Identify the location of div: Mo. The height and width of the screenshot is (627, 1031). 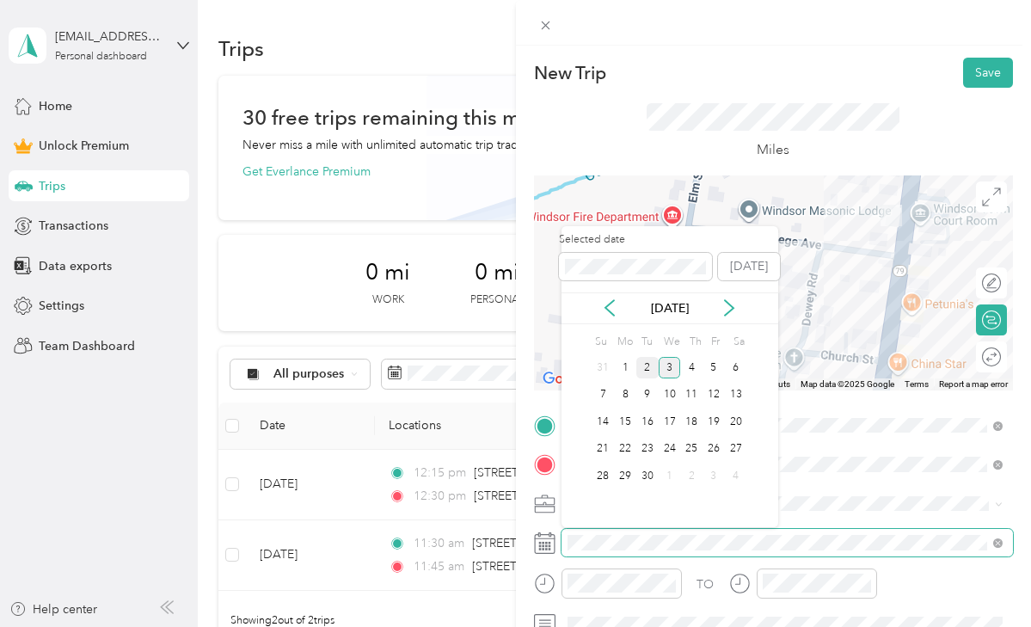
(624, 342).